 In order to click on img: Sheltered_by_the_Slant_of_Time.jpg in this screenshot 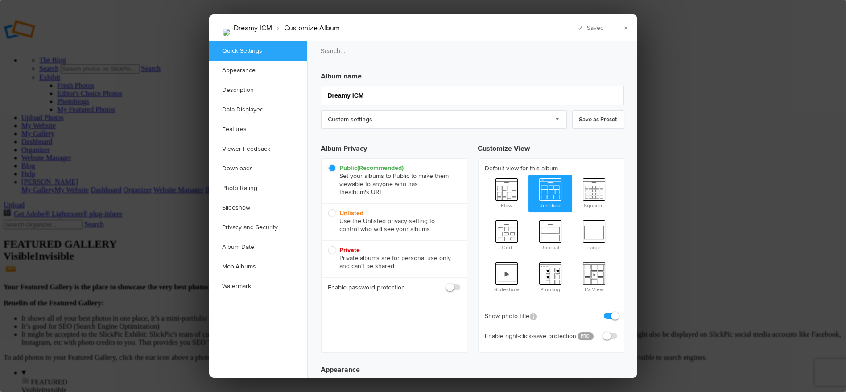, I will do `click(226, 32)`.